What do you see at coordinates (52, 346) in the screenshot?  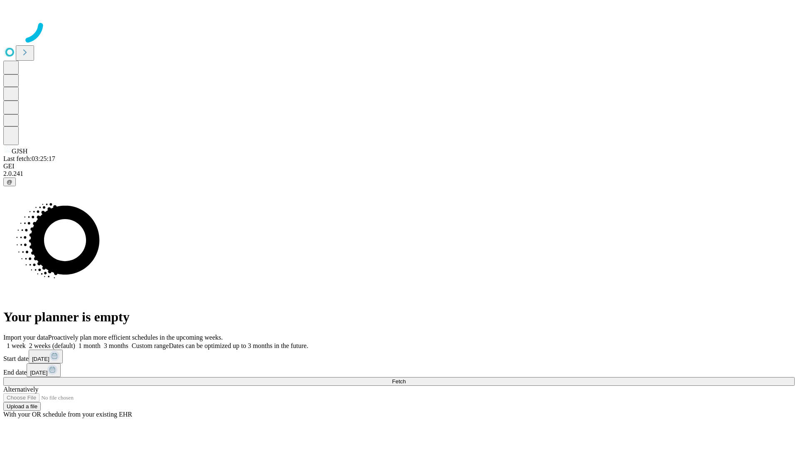 I see `span: 2 weeks (default)` at bounding box center [52, 346].